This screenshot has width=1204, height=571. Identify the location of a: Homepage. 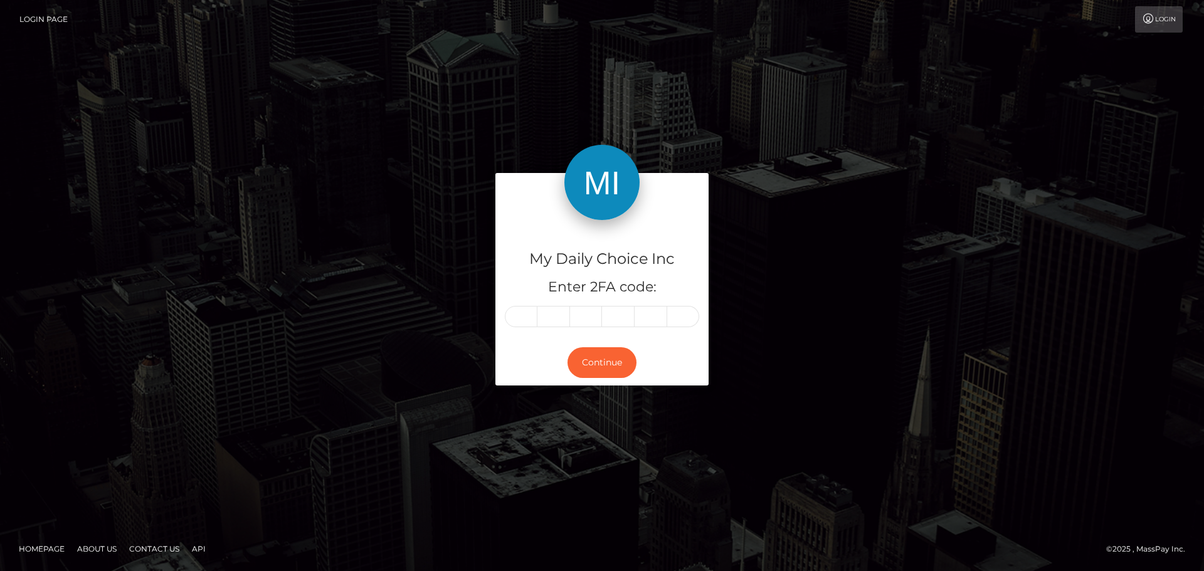
(41, 549).